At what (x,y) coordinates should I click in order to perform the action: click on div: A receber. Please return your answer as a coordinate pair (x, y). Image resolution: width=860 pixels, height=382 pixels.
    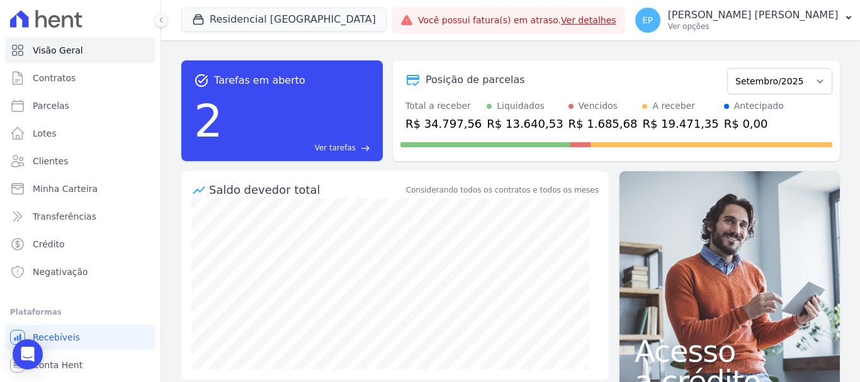
    Looking at the image, I should click on (674, 106).